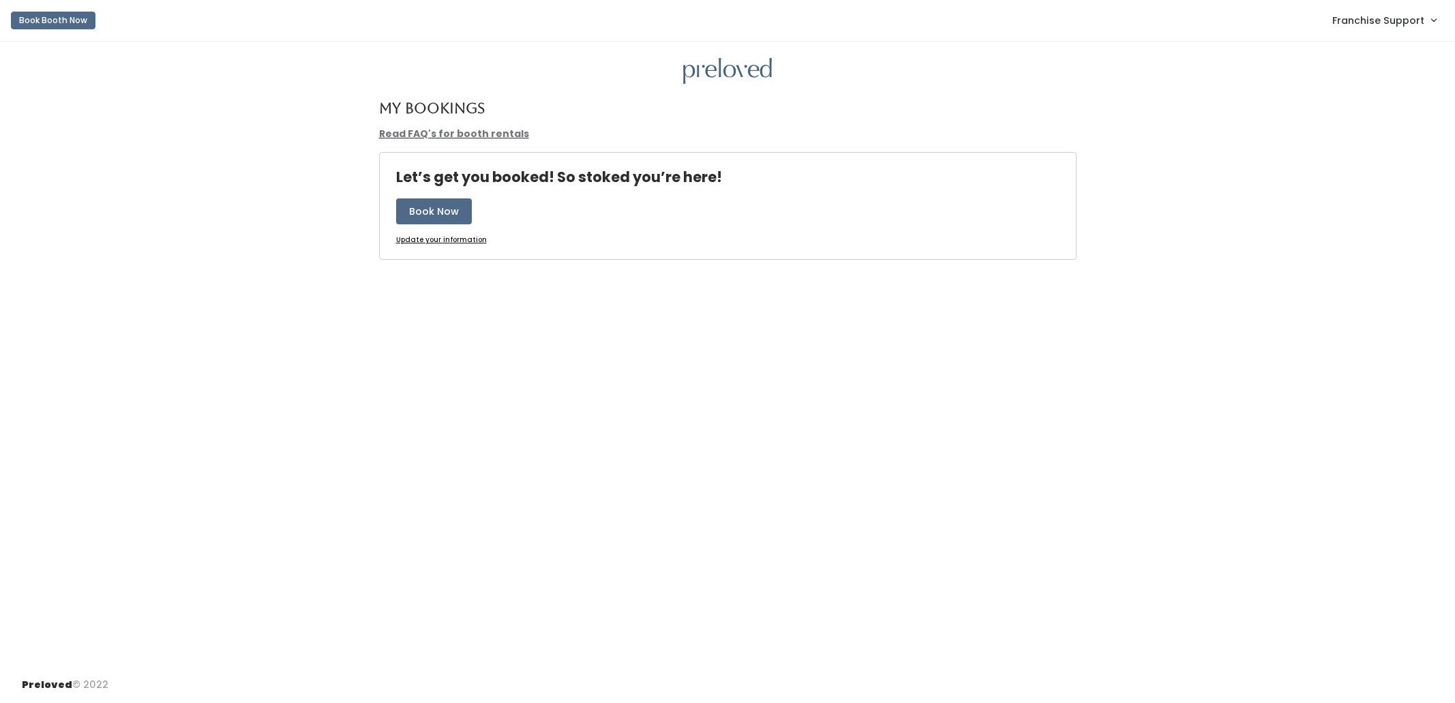 The image size is (1455, 703). What do you see at coordinates (454, 134) in the screenshot?
I see `a: Read FAQ's for booth rentals` at bounding box center [454, 134].